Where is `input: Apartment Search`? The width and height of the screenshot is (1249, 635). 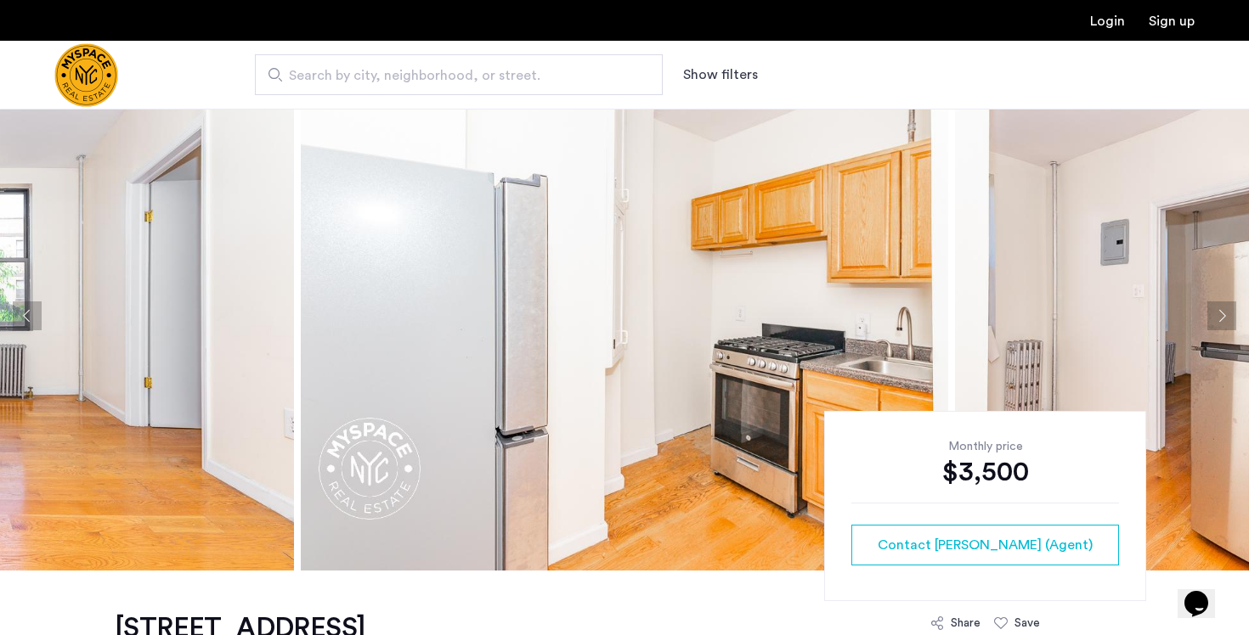 input: Apartment Search is located at coordinates (459, 75).